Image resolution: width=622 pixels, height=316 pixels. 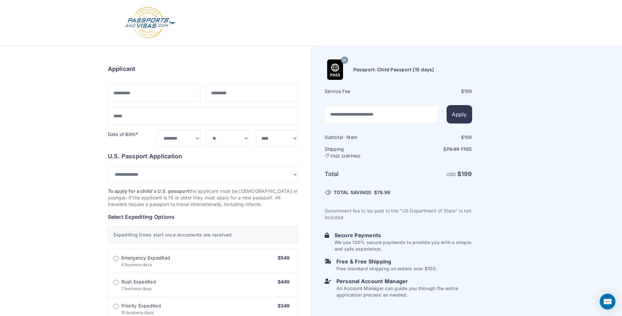 I want to click on h6: Free & Free Shipping, so click(x=387, y=261).